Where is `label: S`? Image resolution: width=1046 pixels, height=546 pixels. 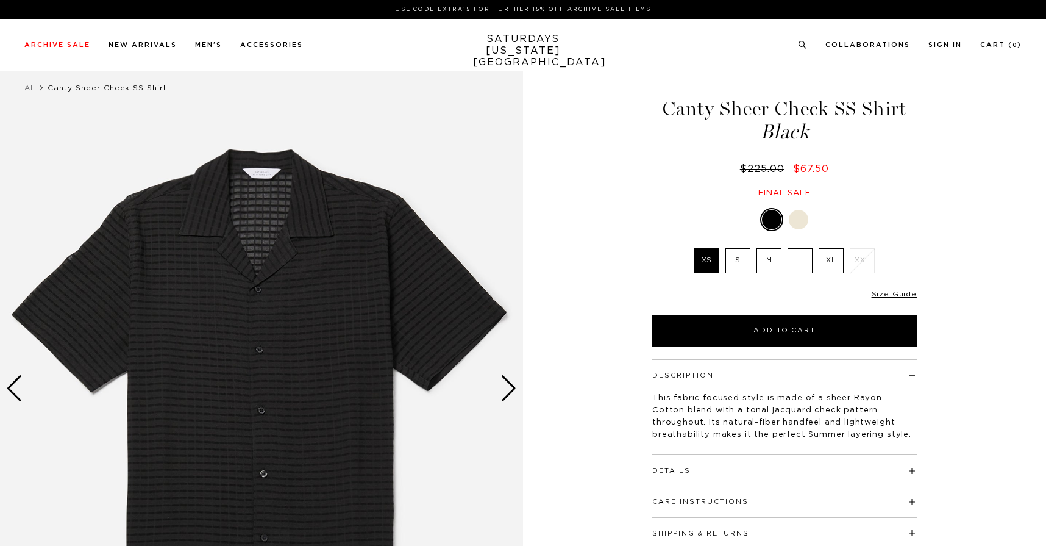 label: S is located at coordinates (738, 260).